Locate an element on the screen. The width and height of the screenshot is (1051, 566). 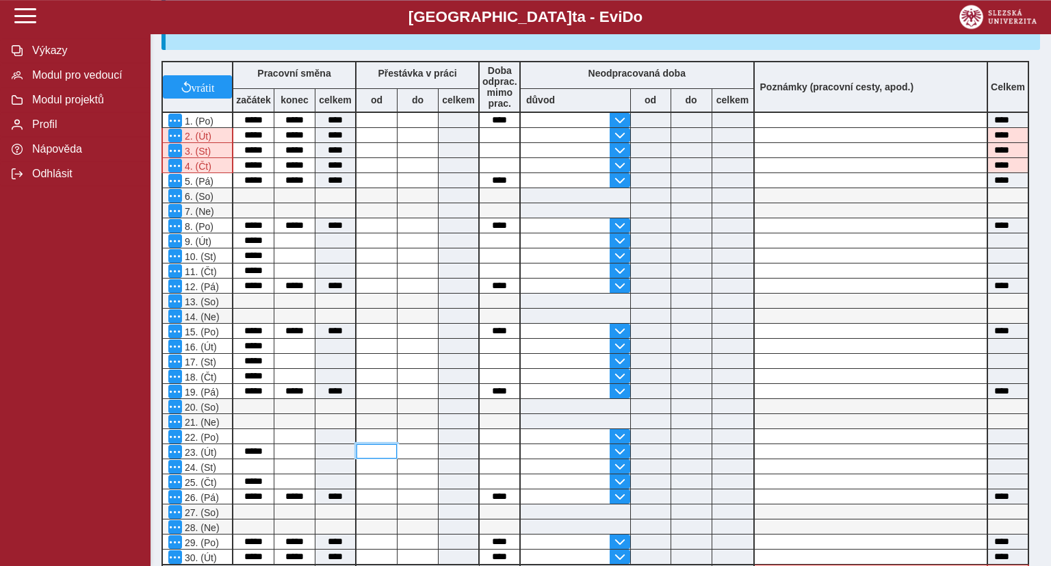
span: 23. (Út) is located at coordinates (199, 452).